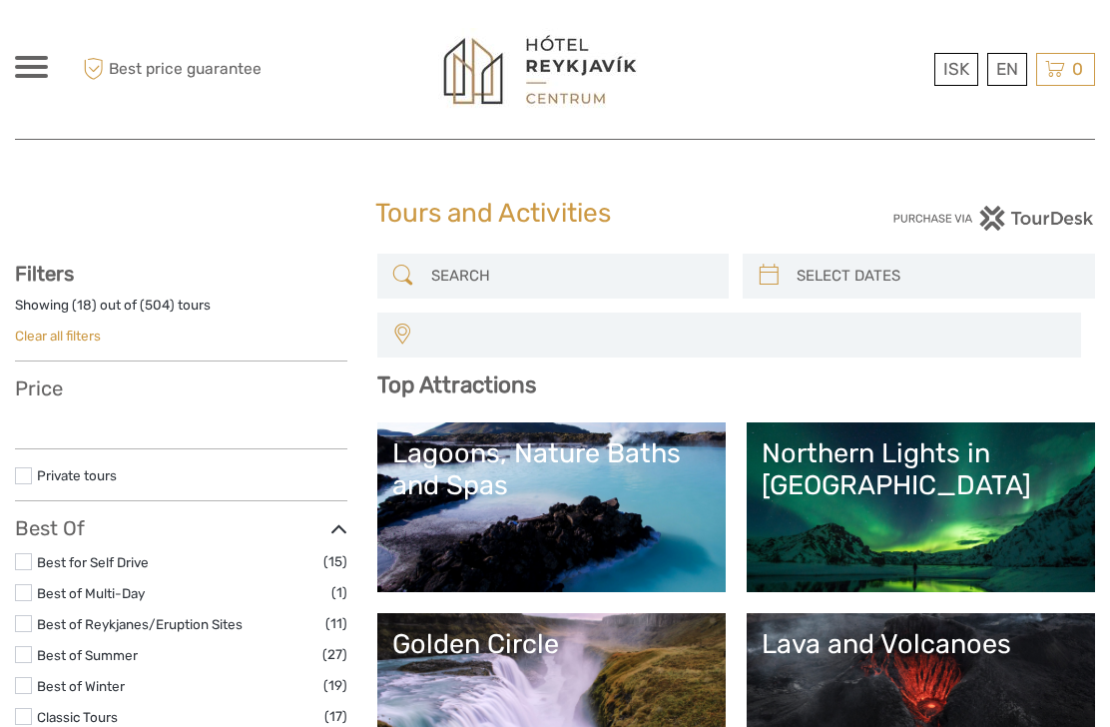 Image resolution: width=1110 pixels, height=727 pixels. Describe the element at coordinates (551, 644) in the screenshot. I see `div: Golden Circle` at that location.